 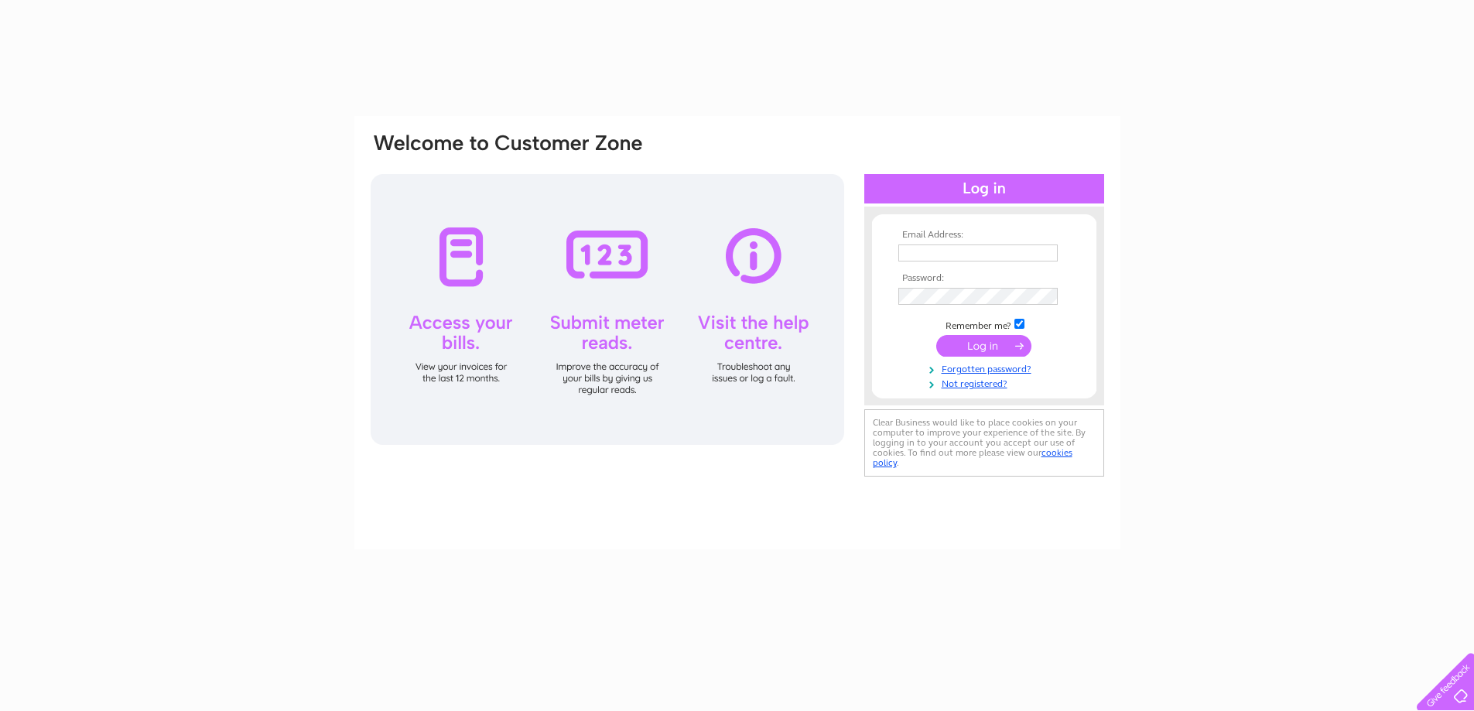 I want to click on a: cookies policy, so click(x=972, y=457).